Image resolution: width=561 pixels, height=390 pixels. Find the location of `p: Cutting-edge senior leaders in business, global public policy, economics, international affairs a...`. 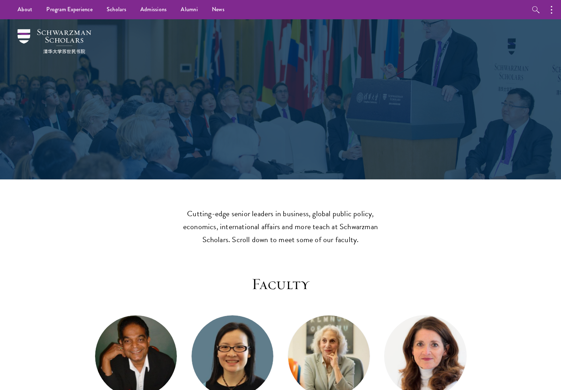

p: Cutting-edge senior leaders in business, global public policy, economics, international affairs a... is located at coordinates (281, 227).